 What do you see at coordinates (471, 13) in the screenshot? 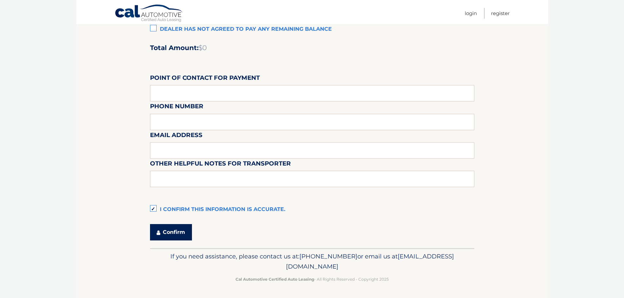
I see `a: Login` at bounding box center [471, 13].